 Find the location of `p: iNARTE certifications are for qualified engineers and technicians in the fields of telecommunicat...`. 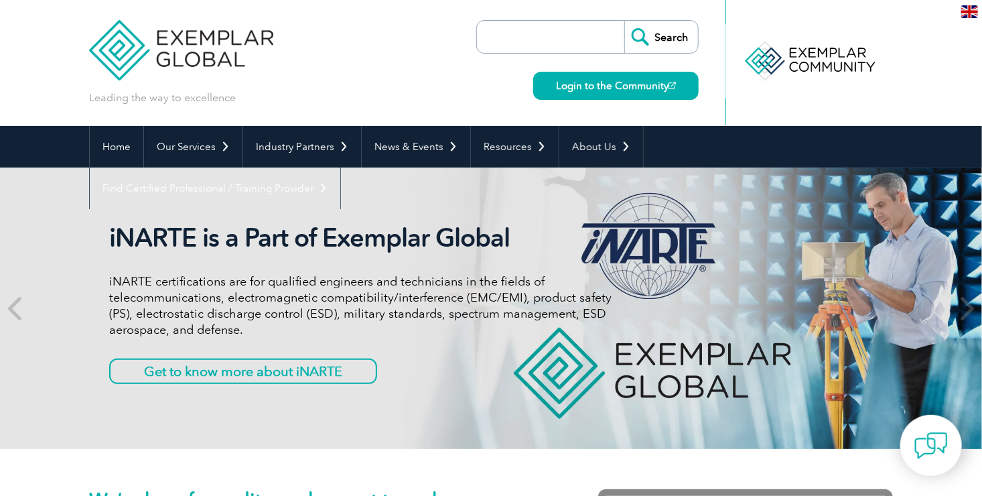

p: iNARTE certifications are for qualified engineers and technicians in the fields of telecommunicat... is located at coordinates (360, 305).